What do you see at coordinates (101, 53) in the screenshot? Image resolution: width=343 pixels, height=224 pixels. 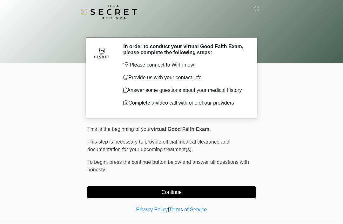 I see `img: Agent Avatar` at bounding box center [101, 53].